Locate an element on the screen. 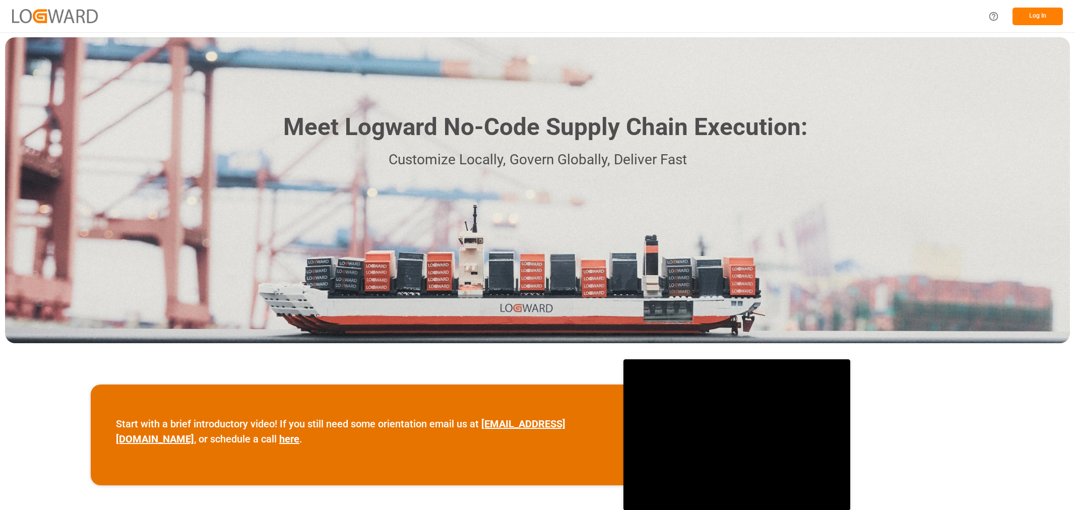 Image resolution: width=1075 pixels, height=510 pixels. h1: Meet Logward No-Code Supply Chain Execution: is located at coordinates (545, 127).